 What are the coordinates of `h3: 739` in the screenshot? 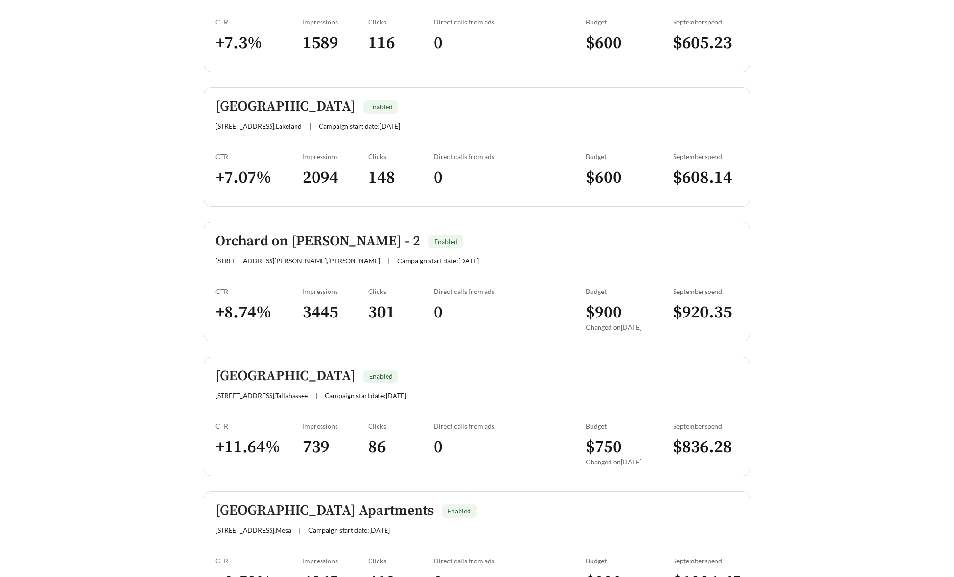 It's located at (335, 447).